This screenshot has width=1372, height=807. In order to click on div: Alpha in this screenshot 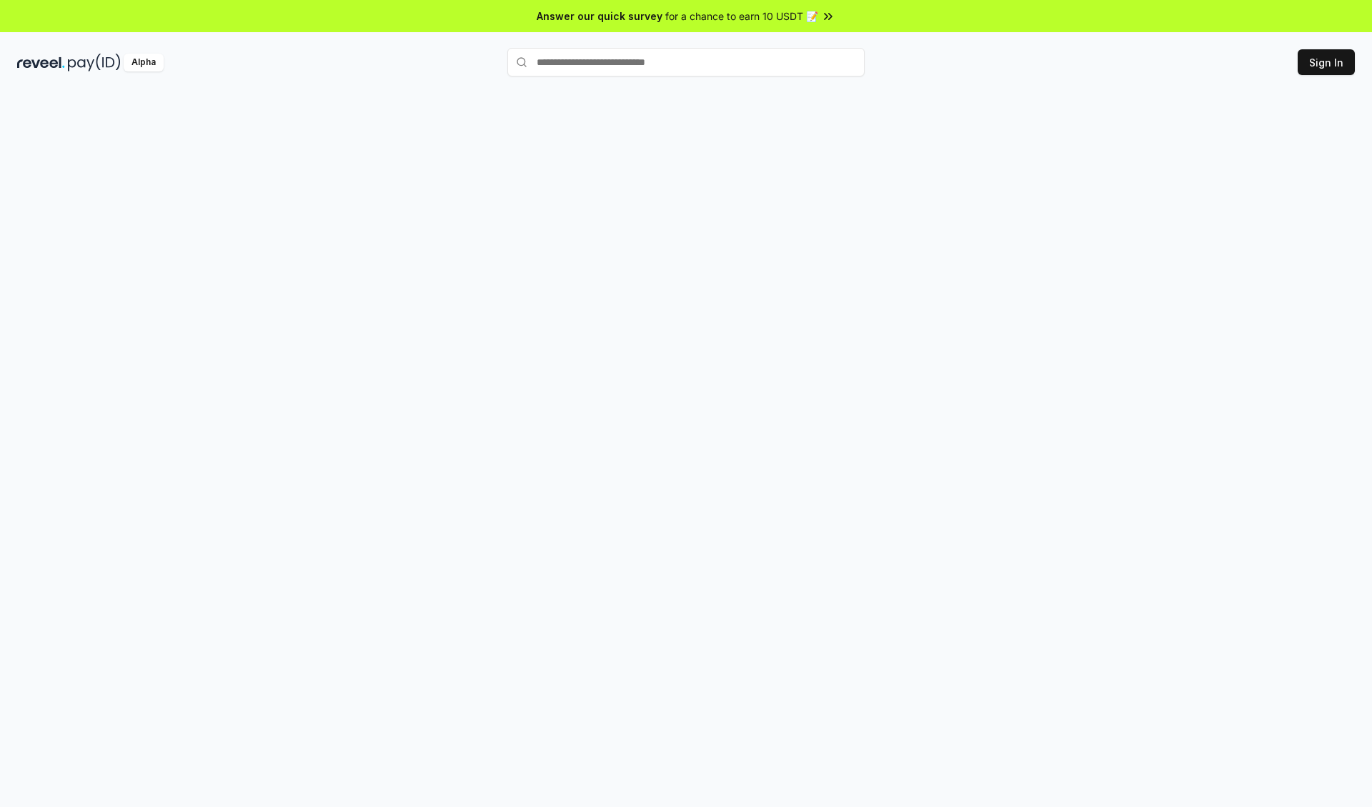, I will do `click(144, 62)`.